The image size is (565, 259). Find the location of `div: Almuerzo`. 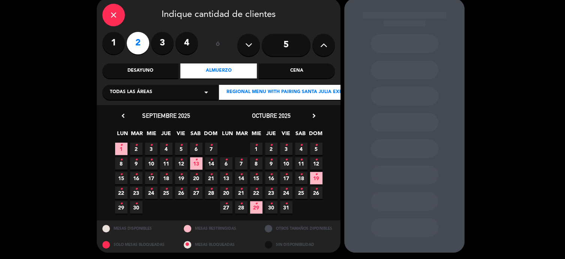

div: Almuerzo is located at coordinates (218, 71).